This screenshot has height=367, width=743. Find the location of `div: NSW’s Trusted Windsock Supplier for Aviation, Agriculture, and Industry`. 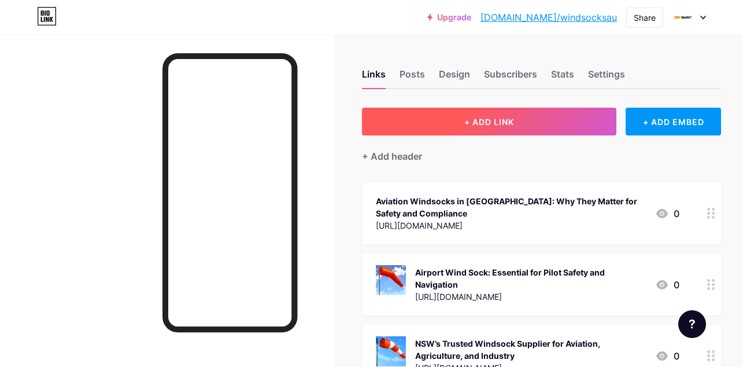

div: NSW’s Trusted Windsock Supplier for Aviation, Agriculture, and Industry is located at coordinates (530, 349).